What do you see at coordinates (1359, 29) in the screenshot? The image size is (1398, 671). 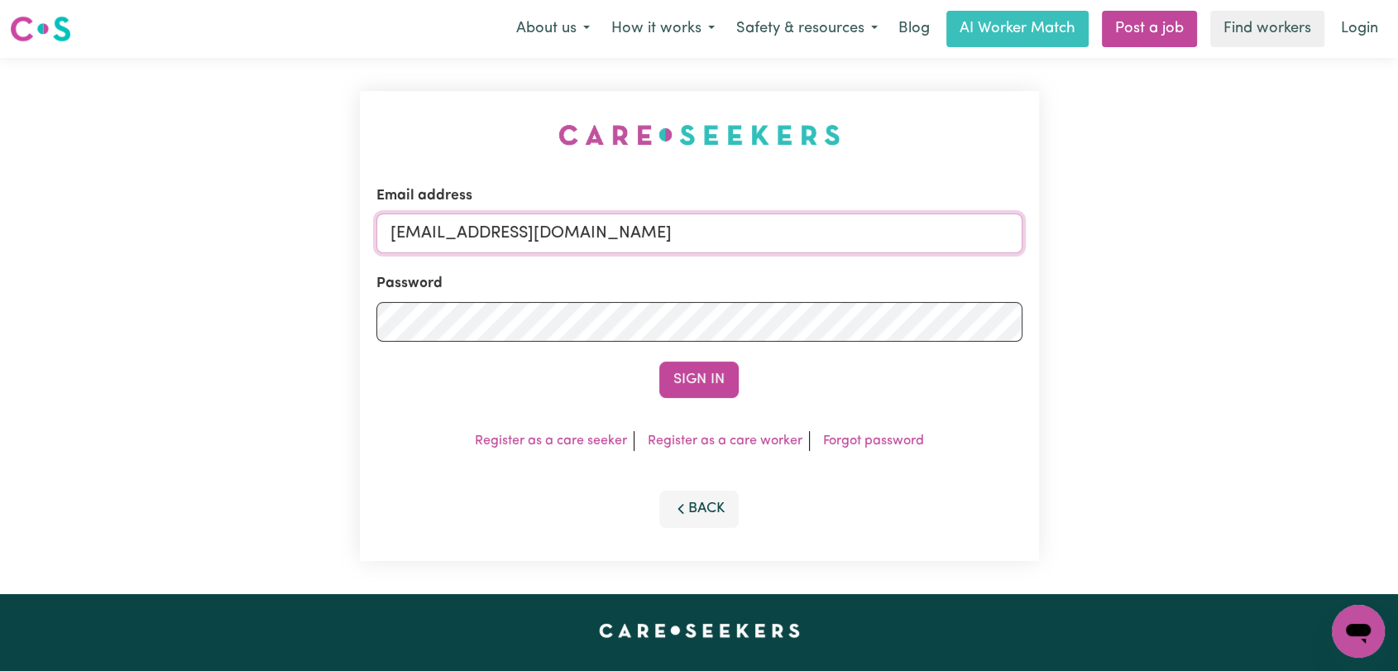 I see `a: Login` at bounding box center [1359, 29].